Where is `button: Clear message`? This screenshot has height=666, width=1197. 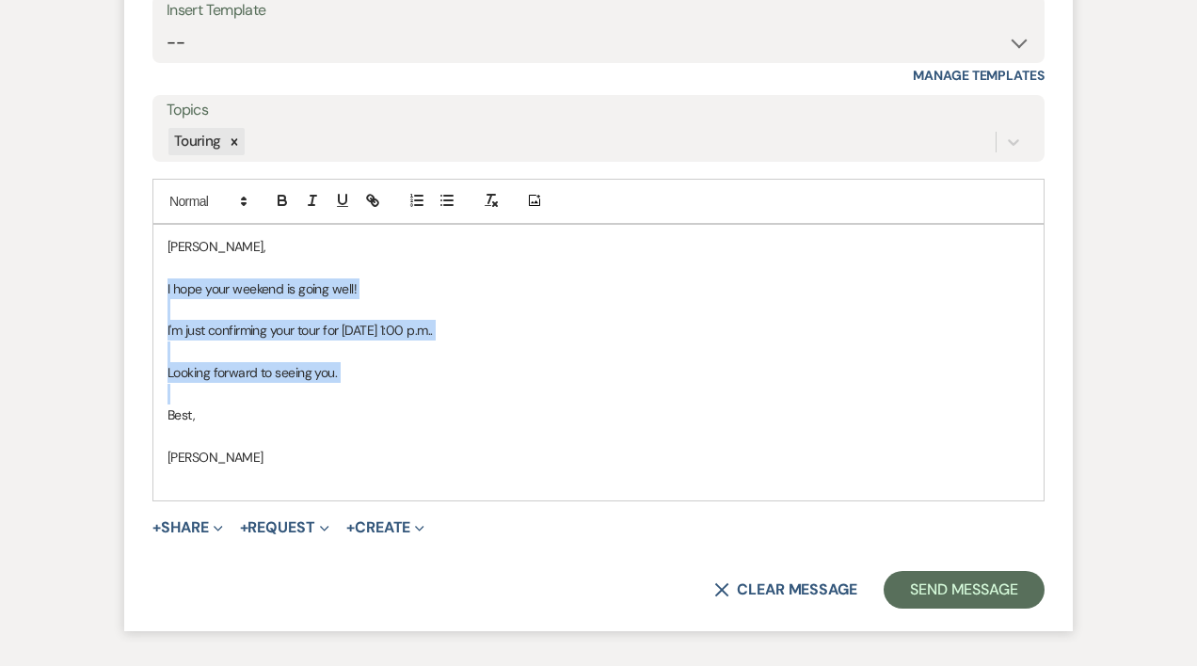 button: Clear message is located at coordinates (786, 590).